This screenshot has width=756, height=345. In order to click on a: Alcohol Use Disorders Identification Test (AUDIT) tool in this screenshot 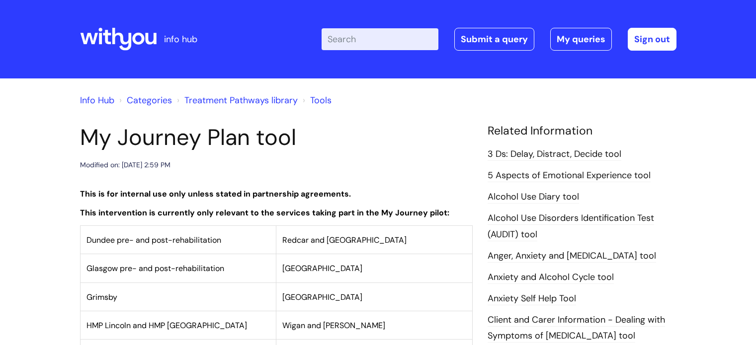, I will do `click(571, 227)`.